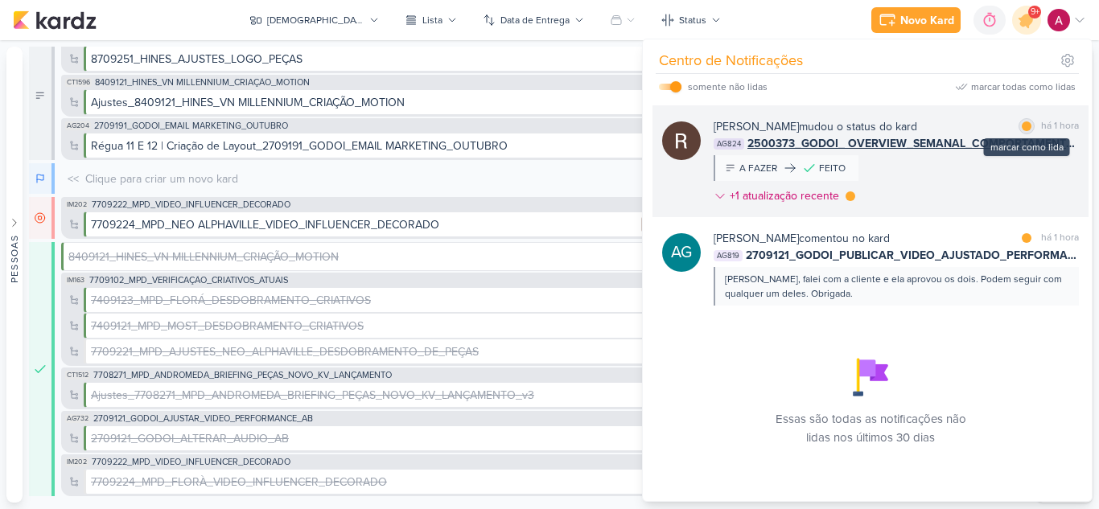 This screenshot has width=1099, height=509. Describe the element at coordinates (927, 20) in the screenshot. I see `div: Novo Kard` at that location.